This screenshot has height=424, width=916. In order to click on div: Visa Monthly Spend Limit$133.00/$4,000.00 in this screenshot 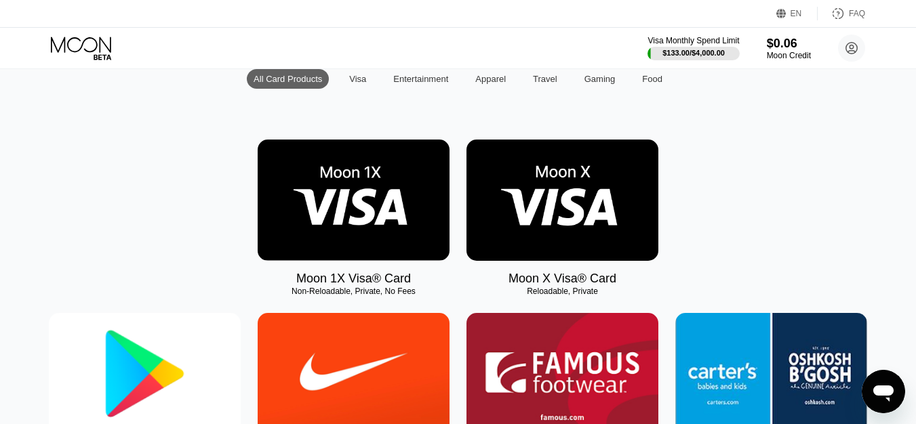, I will do `click(693, 48)`.